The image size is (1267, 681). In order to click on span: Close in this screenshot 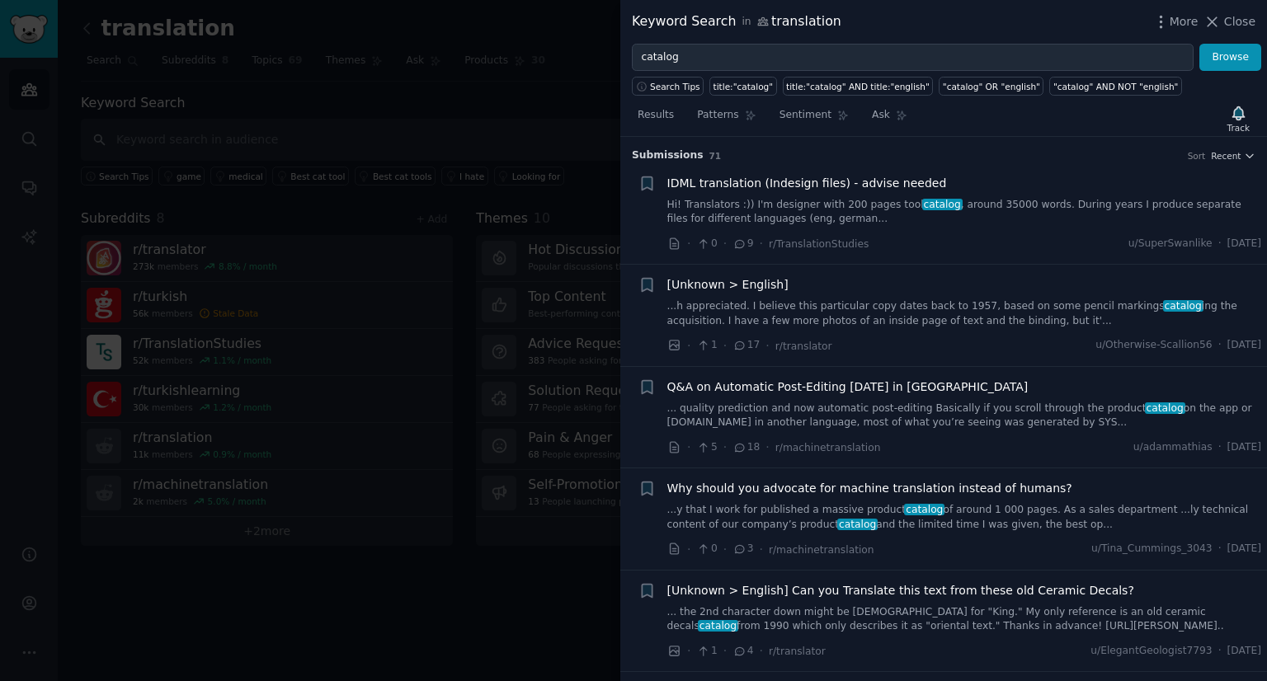, I will do `click(1239, 21)`.